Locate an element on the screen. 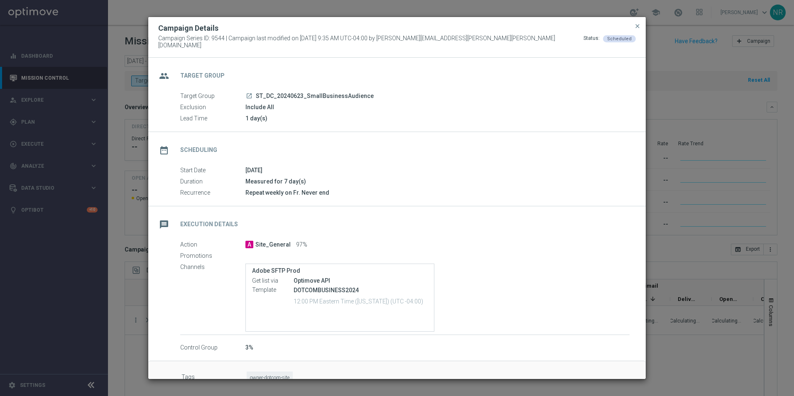 The height and width of the screenshot is (396, 794). div: Status: is located at coordinates (591, 42).